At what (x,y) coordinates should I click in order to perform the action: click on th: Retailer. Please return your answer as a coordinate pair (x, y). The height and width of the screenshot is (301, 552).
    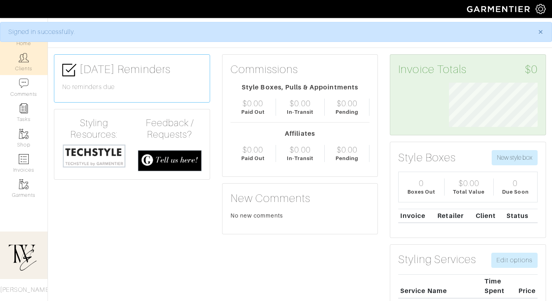
    Looking at the image, I should click on (455, 216).